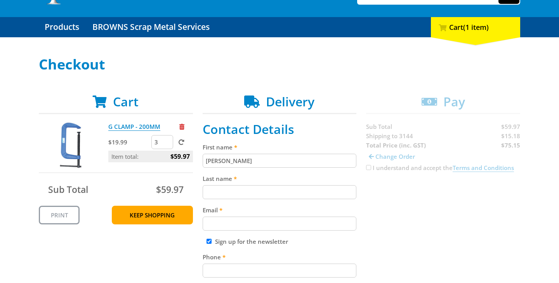 The height and width of the screenshot is (283, 559). I want to click on div: Cart, so click(476, 27).